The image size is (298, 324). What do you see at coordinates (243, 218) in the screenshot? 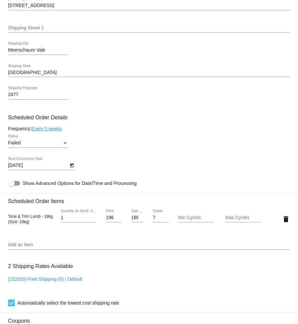
I see `input: Max Cycles` at bounding box center [243, 218].